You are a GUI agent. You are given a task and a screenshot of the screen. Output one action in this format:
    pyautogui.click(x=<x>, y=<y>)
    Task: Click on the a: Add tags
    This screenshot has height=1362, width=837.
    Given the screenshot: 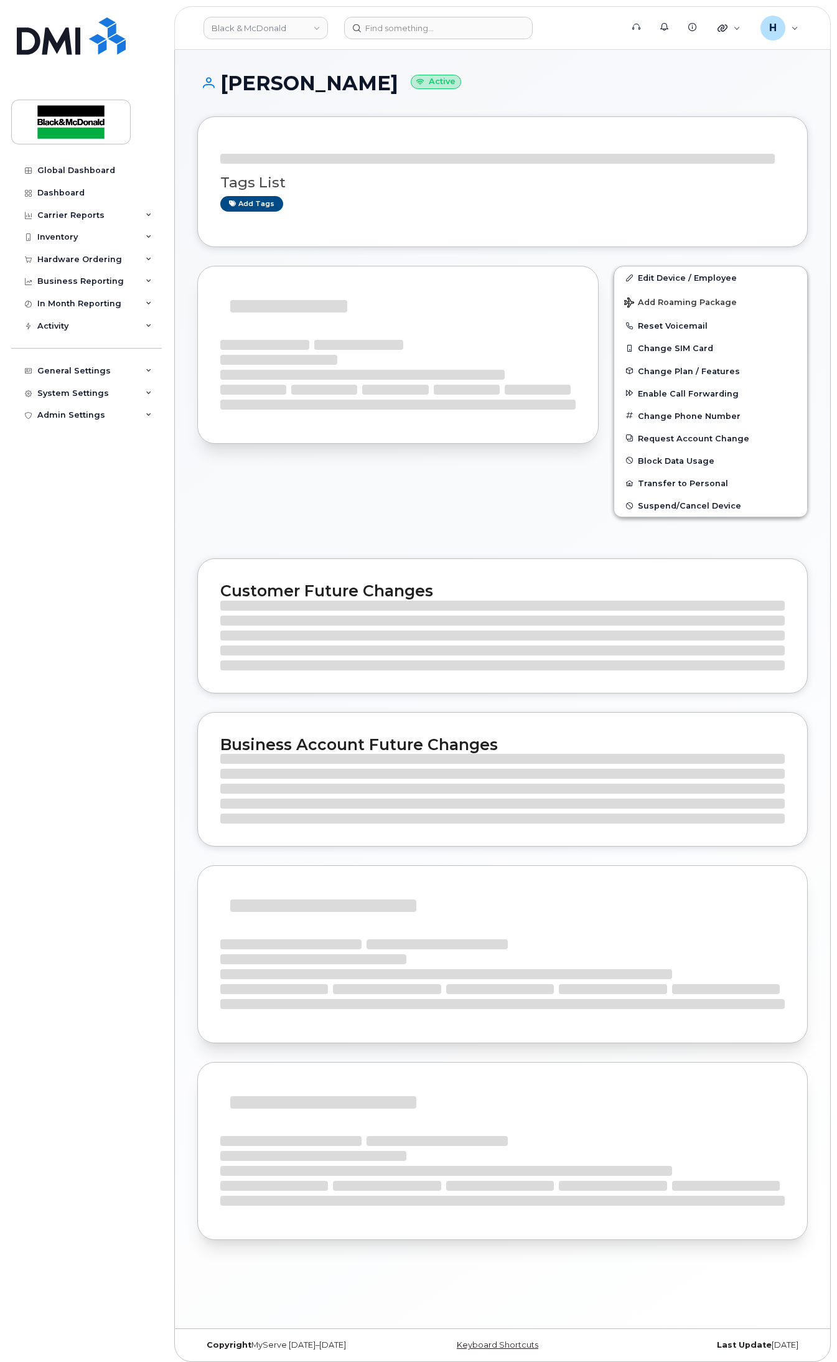 What is the action you would take?
    pyautogui.click(x=251, y=204)
    